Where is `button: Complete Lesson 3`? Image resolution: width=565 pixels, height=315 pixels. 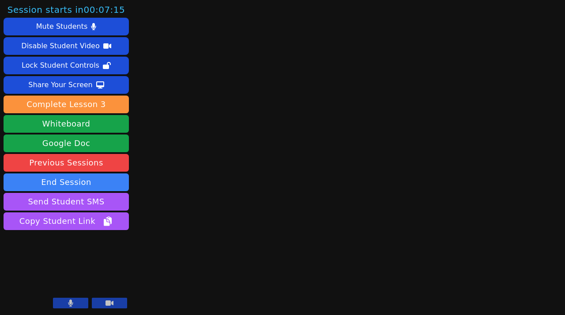 button: Complete Lesson 3 is located at coordinates (66, 104).